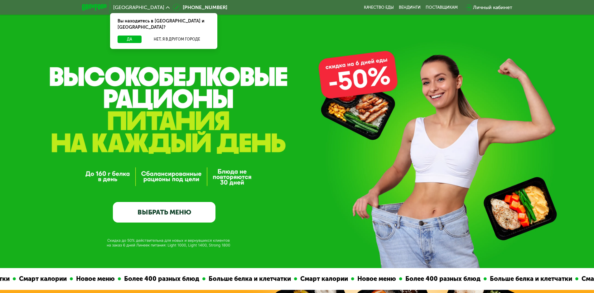 The image size is (594, 293). What do you see at coordinates (129, 39) in the screenshot?
I see `button: Да` at bounding box center [129, 39].